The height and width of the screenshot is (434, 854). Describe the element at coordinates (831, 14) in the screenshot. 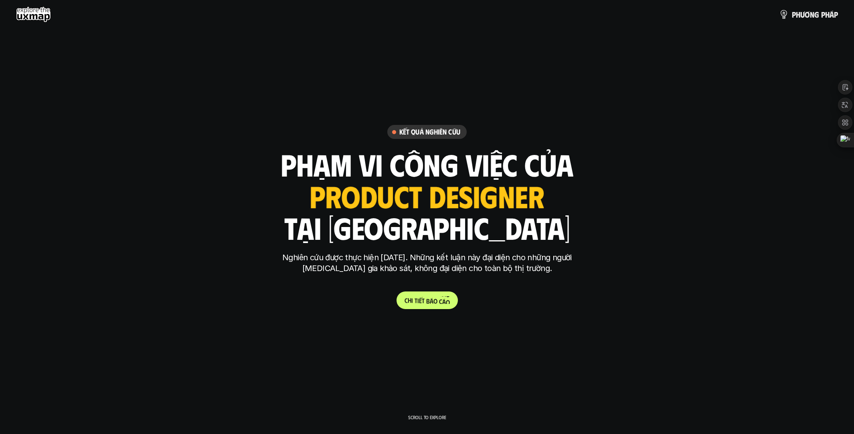

I see `span: á` at that location.